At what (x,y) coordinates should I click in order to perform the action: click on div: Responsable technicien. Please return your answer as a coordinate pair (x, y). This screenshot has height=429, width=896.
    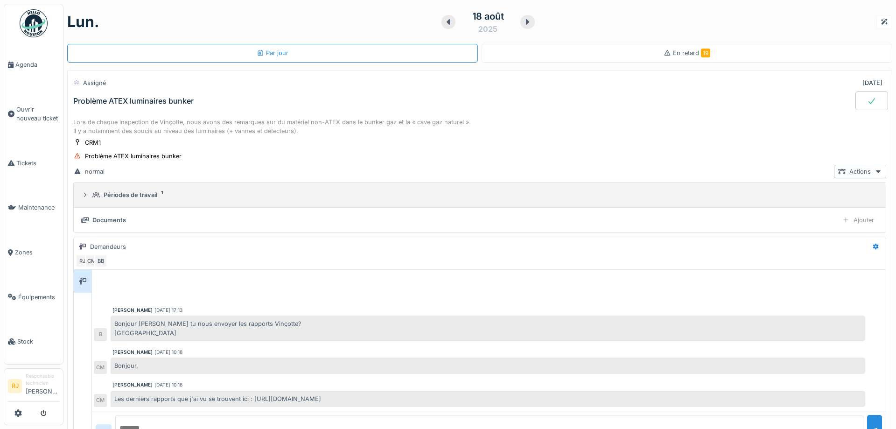
    Looking at the image, I should click on (42, 380).